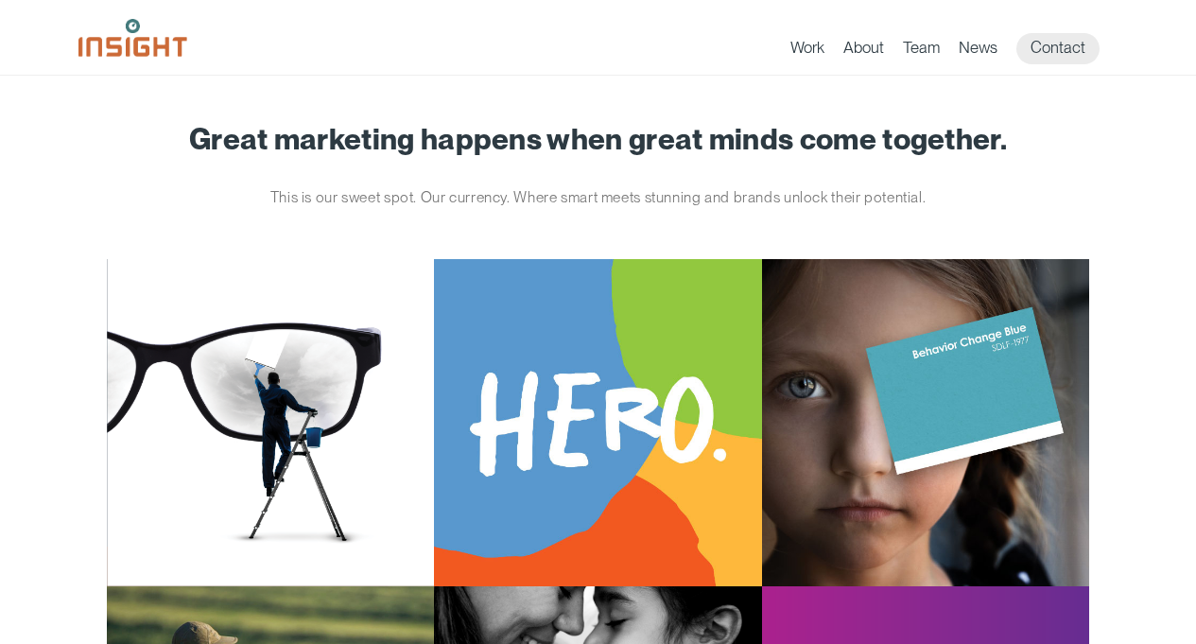  I want to click on p: This is our sweet spot. Our currency. Where smart meets stunning and brands unlock their potential., so click(599, 198).